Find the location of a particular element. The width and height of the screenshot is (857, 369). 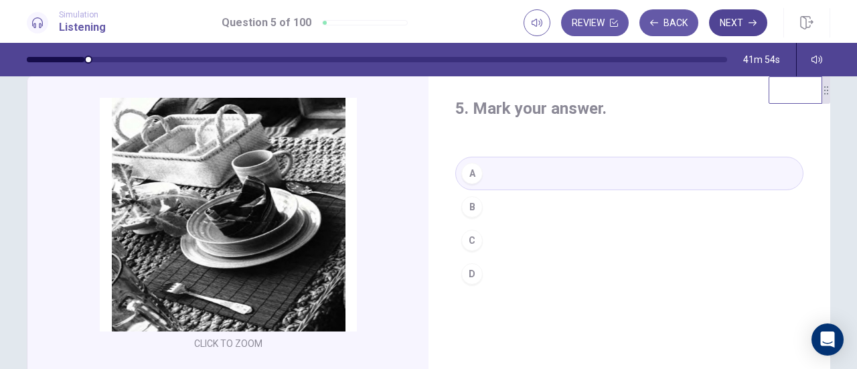

button: Next is located at coordinates (738, 23).